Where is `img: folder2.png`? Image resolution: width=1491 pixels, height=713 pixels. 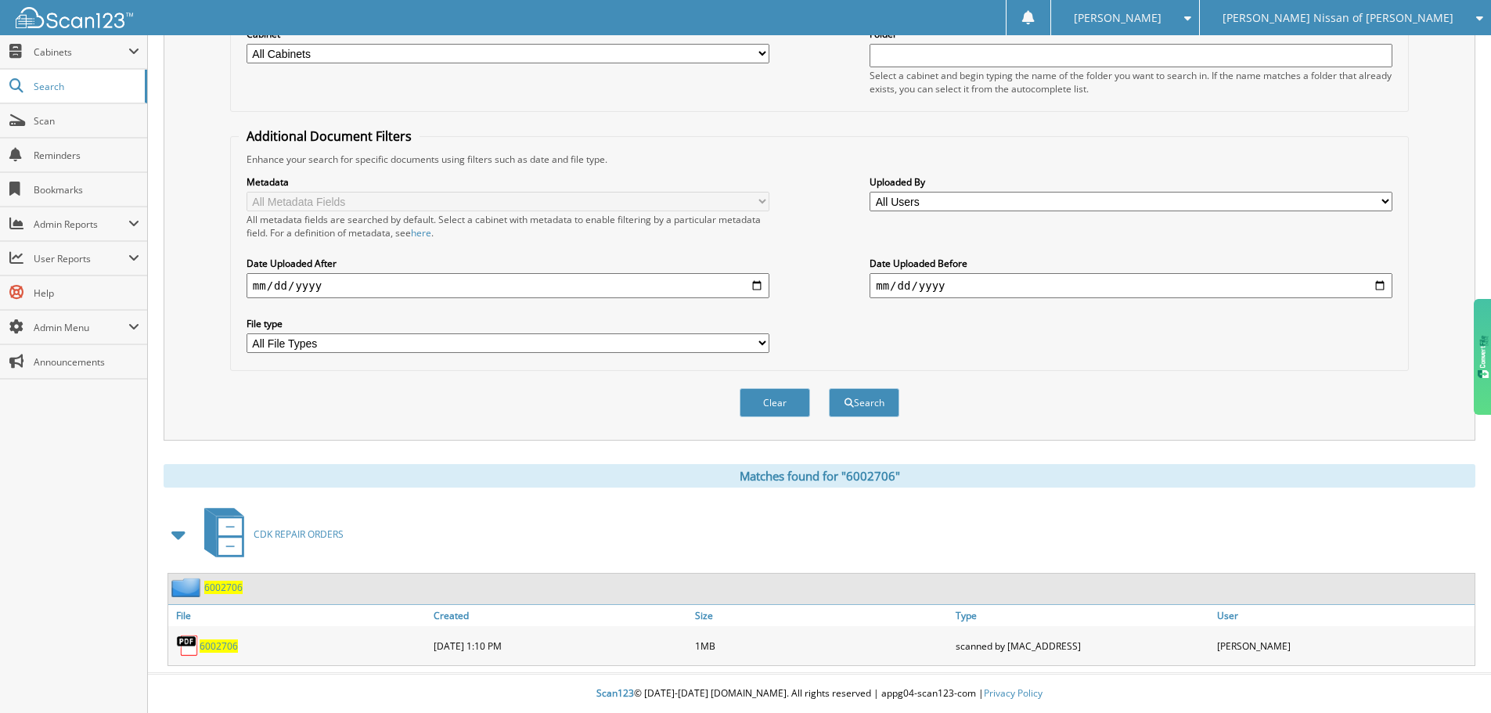
img: folder2.png is located at coordinates (188, 587).